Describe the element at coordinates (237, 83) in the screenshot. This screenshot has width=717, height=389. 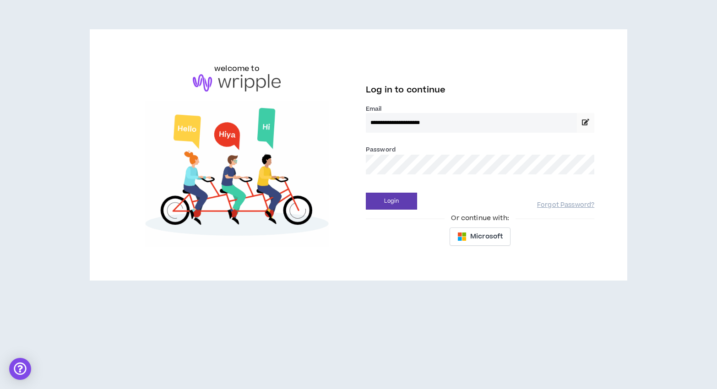
I see `img: logo-brand.png` at that location.